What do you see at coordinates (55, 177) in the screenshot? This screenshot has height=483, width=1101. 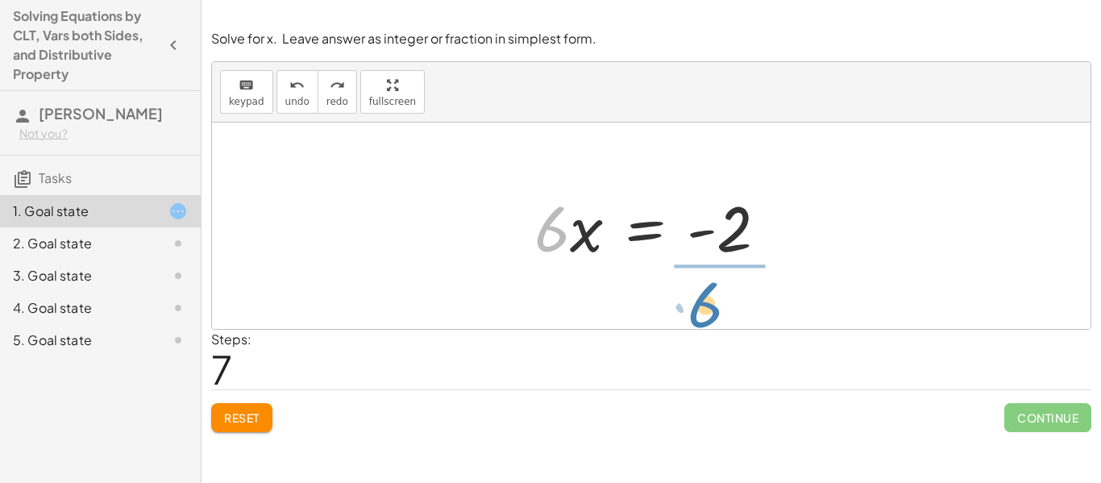 I see `span: Tasks` at bounding box center [55, 177].